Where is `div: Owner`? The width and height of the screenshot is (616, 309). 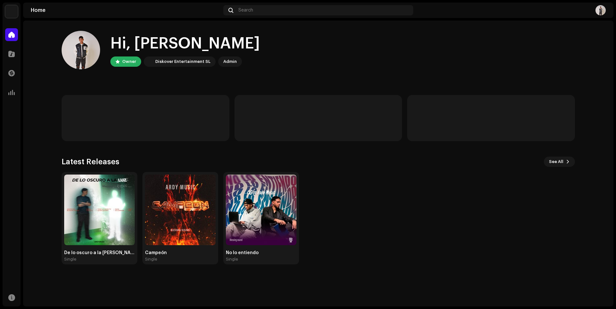
div: Owner is located at coordinates (129, 62).